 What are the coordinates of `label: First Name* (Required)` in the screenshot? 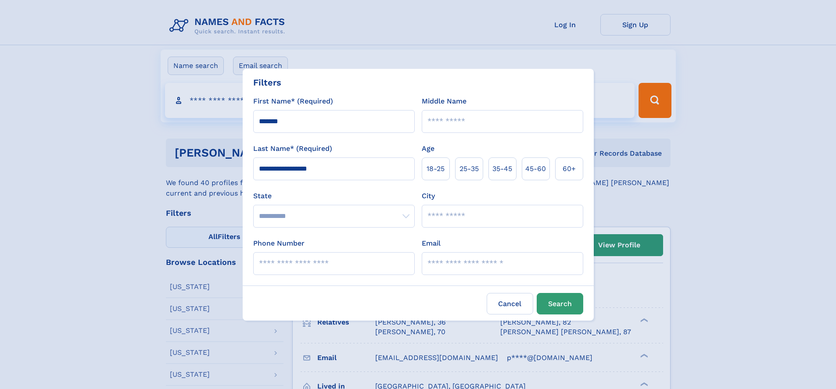 It's located at (293, 101).